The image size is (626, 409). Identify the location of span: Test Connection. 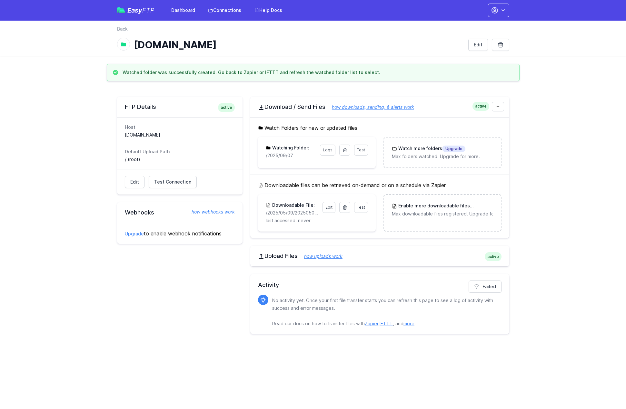
(172, 182).